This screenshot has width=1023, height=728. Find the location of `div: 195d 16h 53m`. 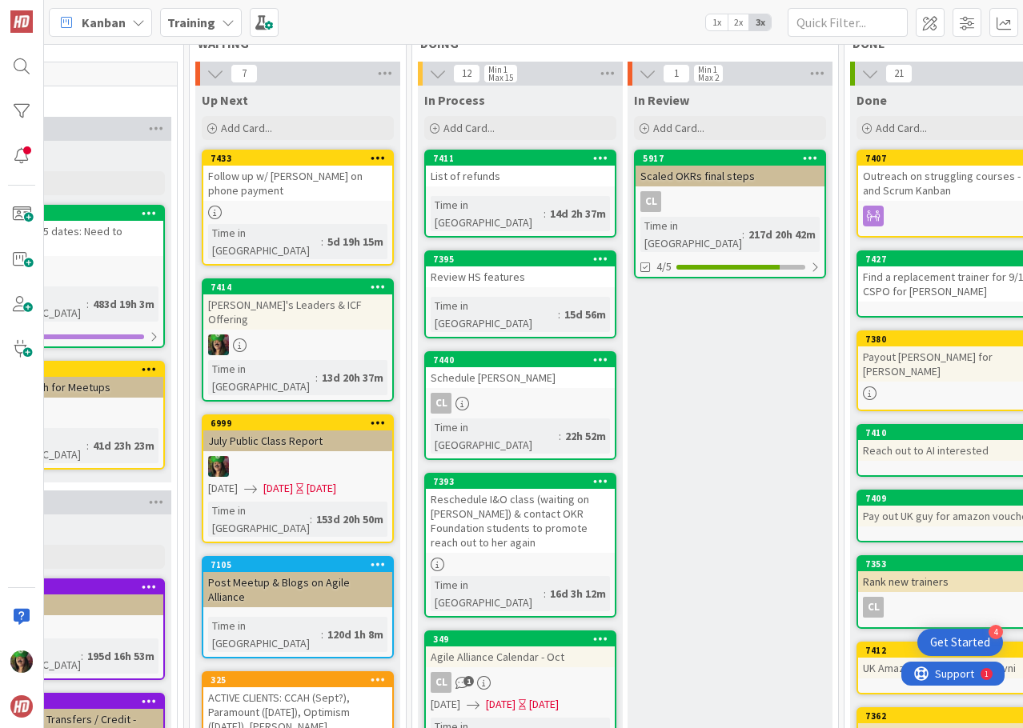

div: 195d 16h 53m is located at coordinates (121, 656).